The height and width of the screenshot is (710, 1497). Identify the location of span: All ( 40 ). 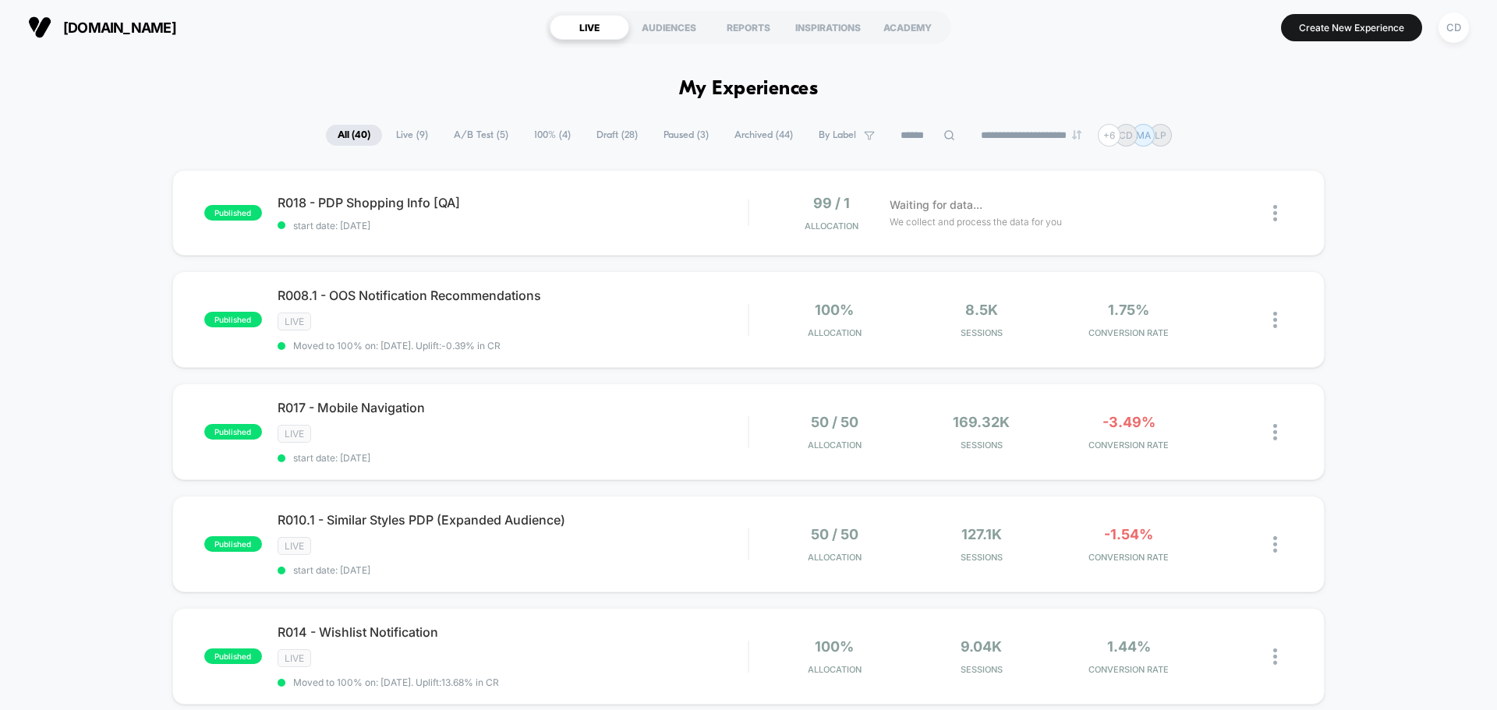
(354, 135).